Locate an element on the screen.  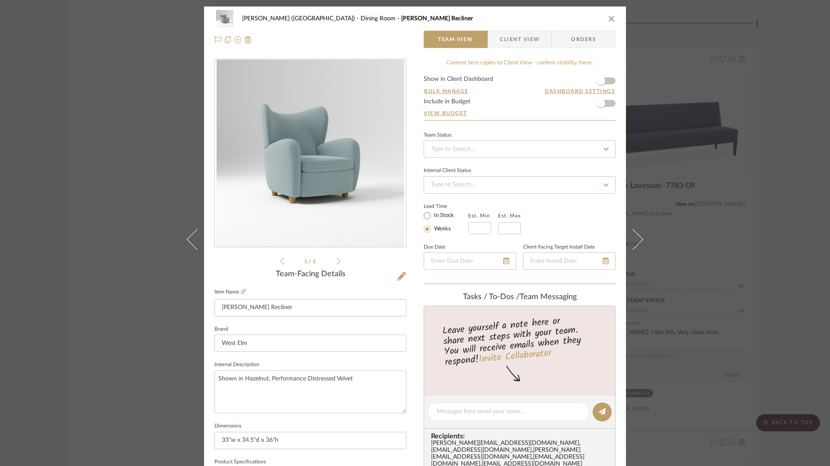
label: Dimensions is located at coordinates (228, 426).